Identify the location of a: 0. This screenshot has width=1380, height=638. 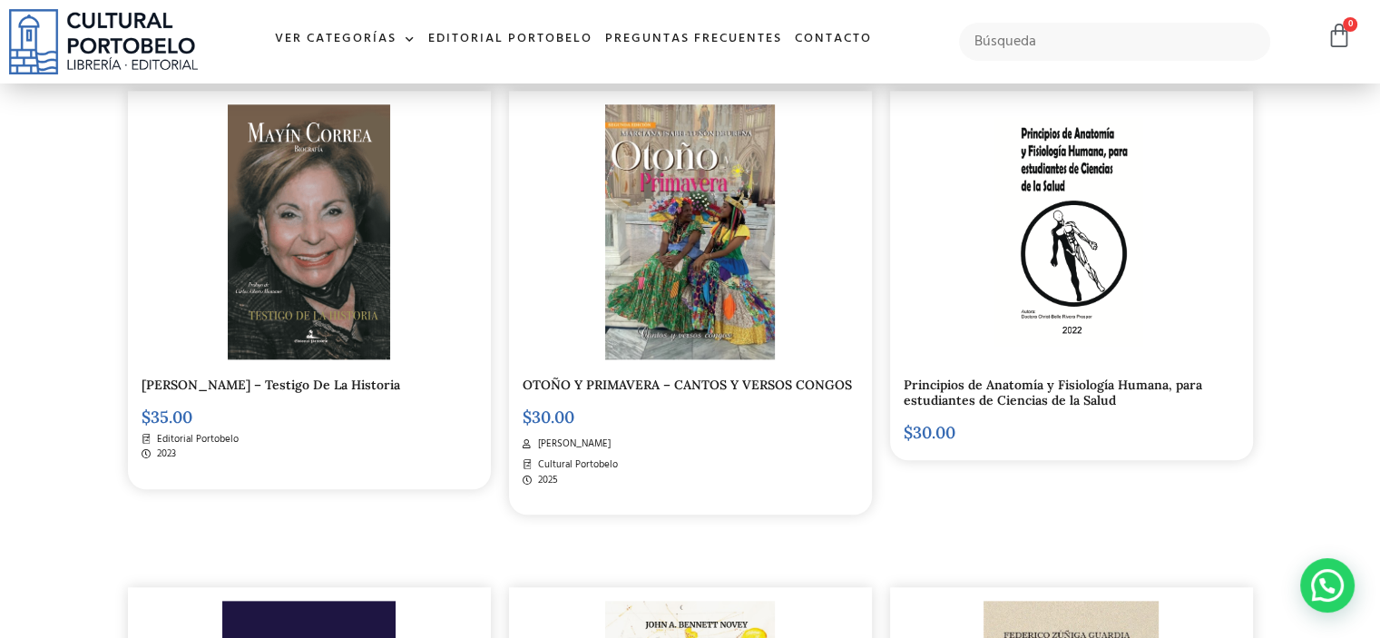
(1339, 35).